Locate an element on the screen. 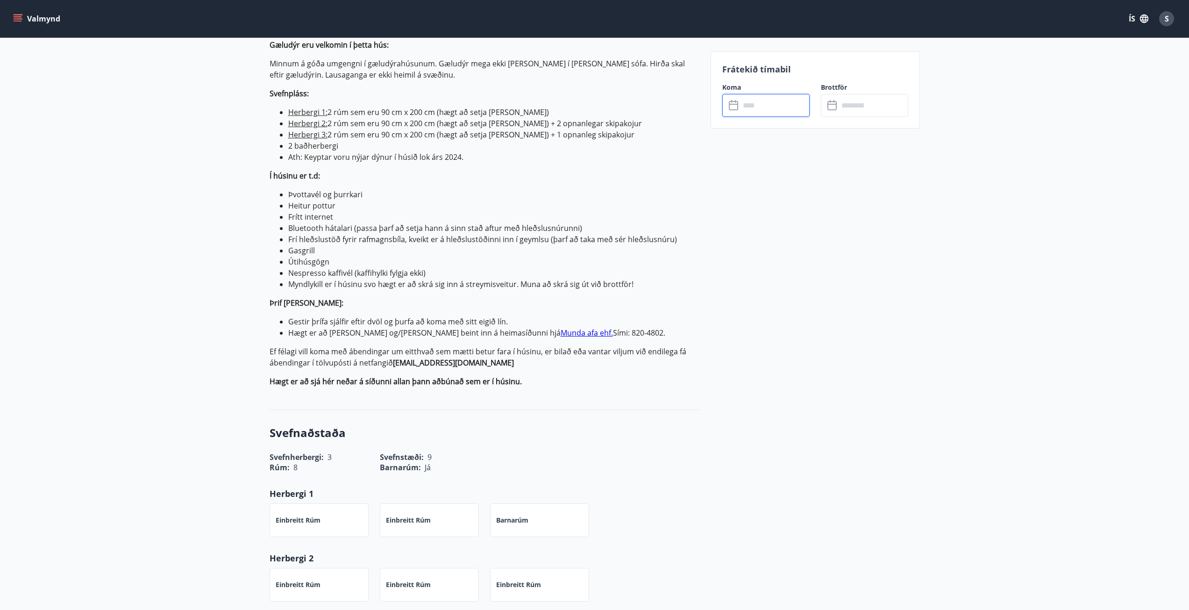 The image size is (1189, 610). li: Nespresso kaffivél (kaffihylki fylgja ekki) is located at coordinates (494, 273).